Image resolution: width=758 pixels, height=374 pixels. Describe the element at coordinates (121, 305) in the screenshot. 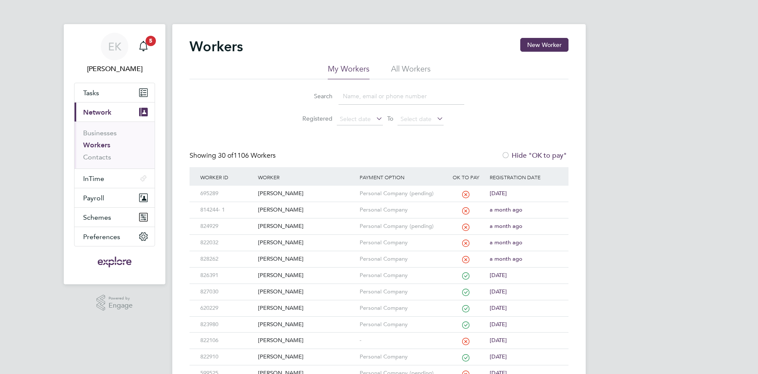

I see `span: Engage` at that location.